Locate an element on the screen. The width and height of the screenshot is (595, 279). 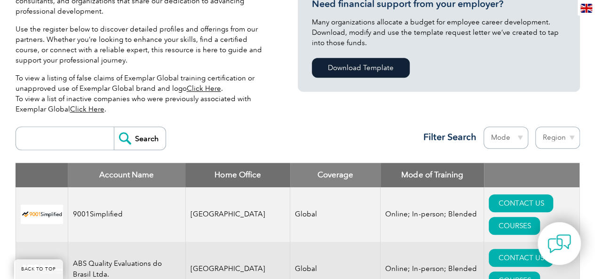
th: Account Name: activate to sort column descending is located at coordinates (126, 175).